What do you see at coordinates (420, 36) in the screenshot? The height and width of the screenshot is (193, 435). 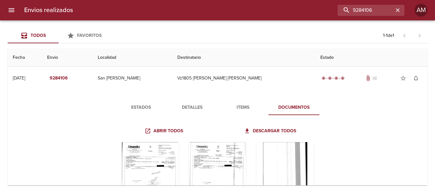 I see `span: Pagina siguiente` at bounding box center [420, 36].